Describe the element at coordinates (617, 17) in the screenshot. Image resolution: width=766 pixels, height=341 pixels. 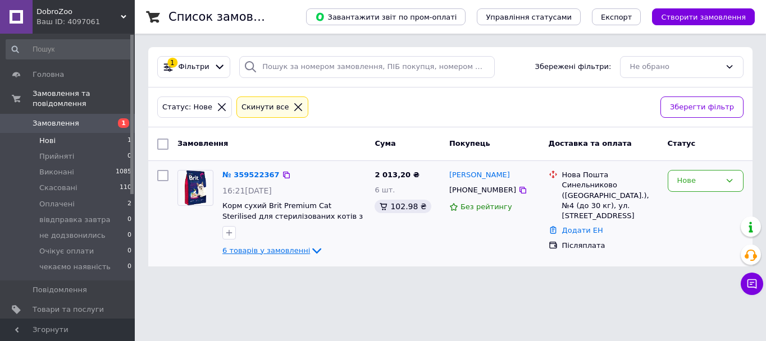
I see `button: Експорт` at that location.